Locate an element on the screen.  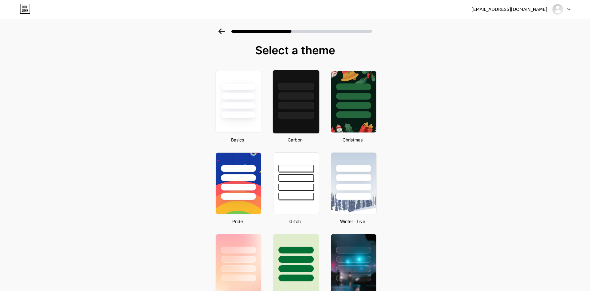
img: putnika is located at coordinates (558, 9).